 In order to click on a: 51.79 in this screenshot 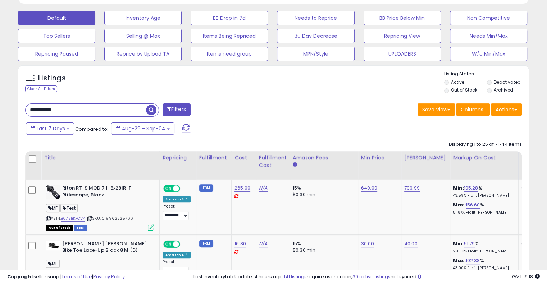, I will do `click(469, 244)`.